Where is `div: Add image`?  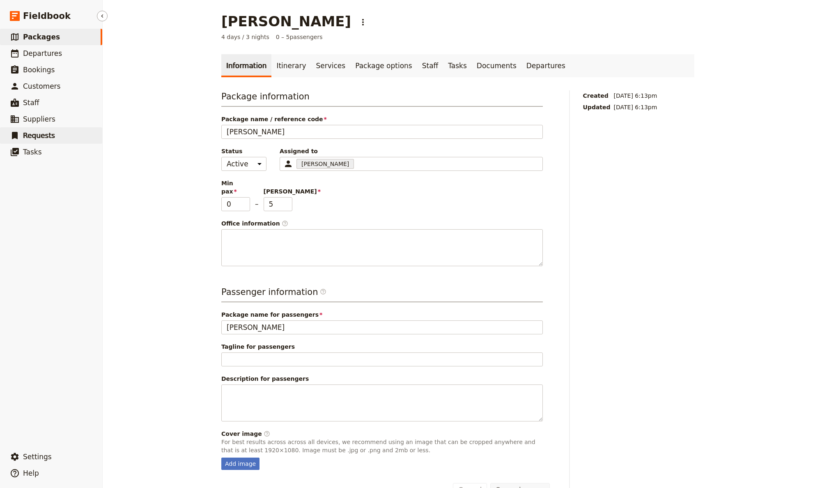
div: Add image is located at coordinates (240, 464).